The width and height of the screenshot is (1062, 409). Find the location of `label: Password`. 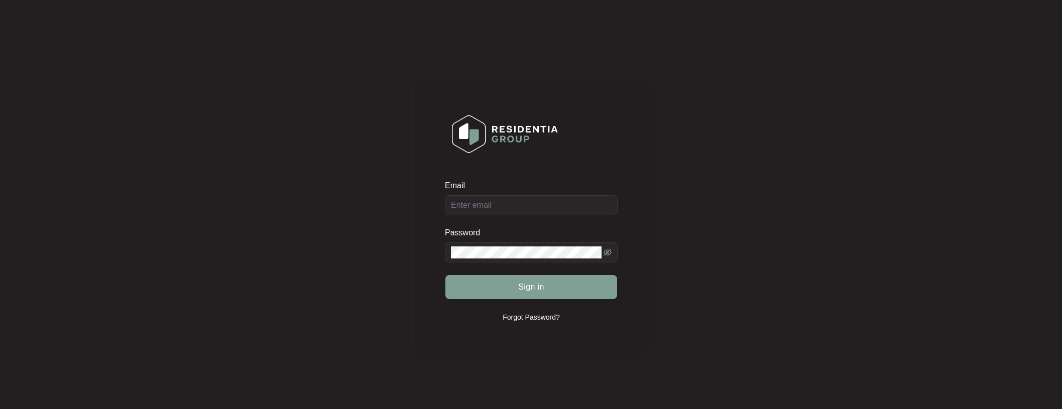

label: Password is located at coordinates (466, 233).